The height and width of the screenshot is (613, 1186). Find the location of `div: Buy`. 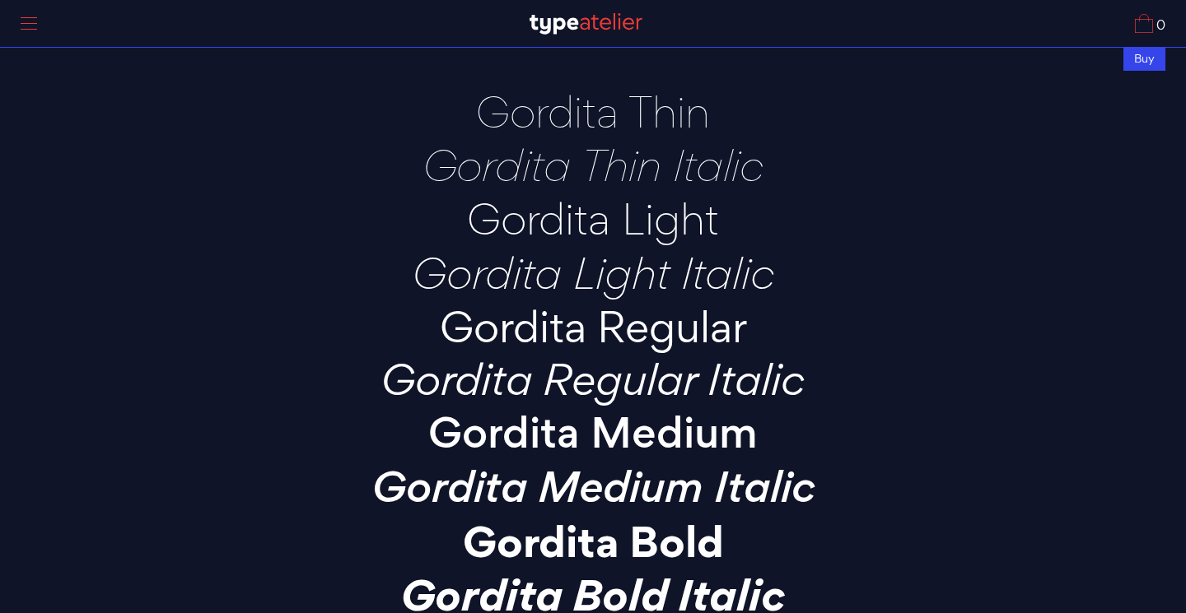

div: Buy is located at coordinates (1144, 58).